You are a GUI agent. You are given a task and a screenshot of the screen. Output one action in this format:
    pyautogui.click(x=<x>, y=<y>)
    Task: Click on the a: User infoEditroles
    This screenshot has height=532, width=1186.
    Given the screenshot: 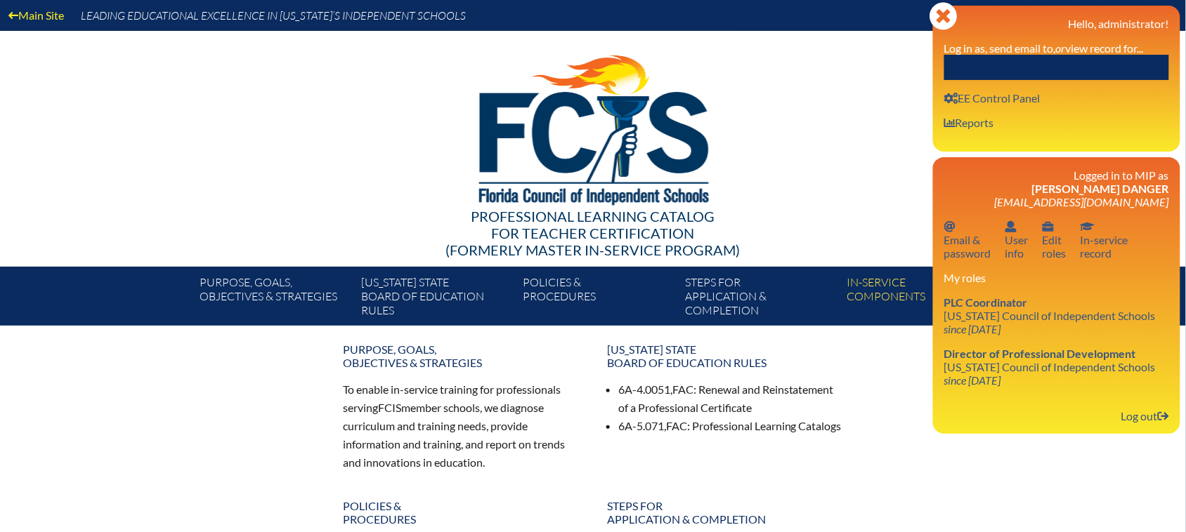 What is the action you would take?
    pyautogui.click(x=1054, y=240)
    